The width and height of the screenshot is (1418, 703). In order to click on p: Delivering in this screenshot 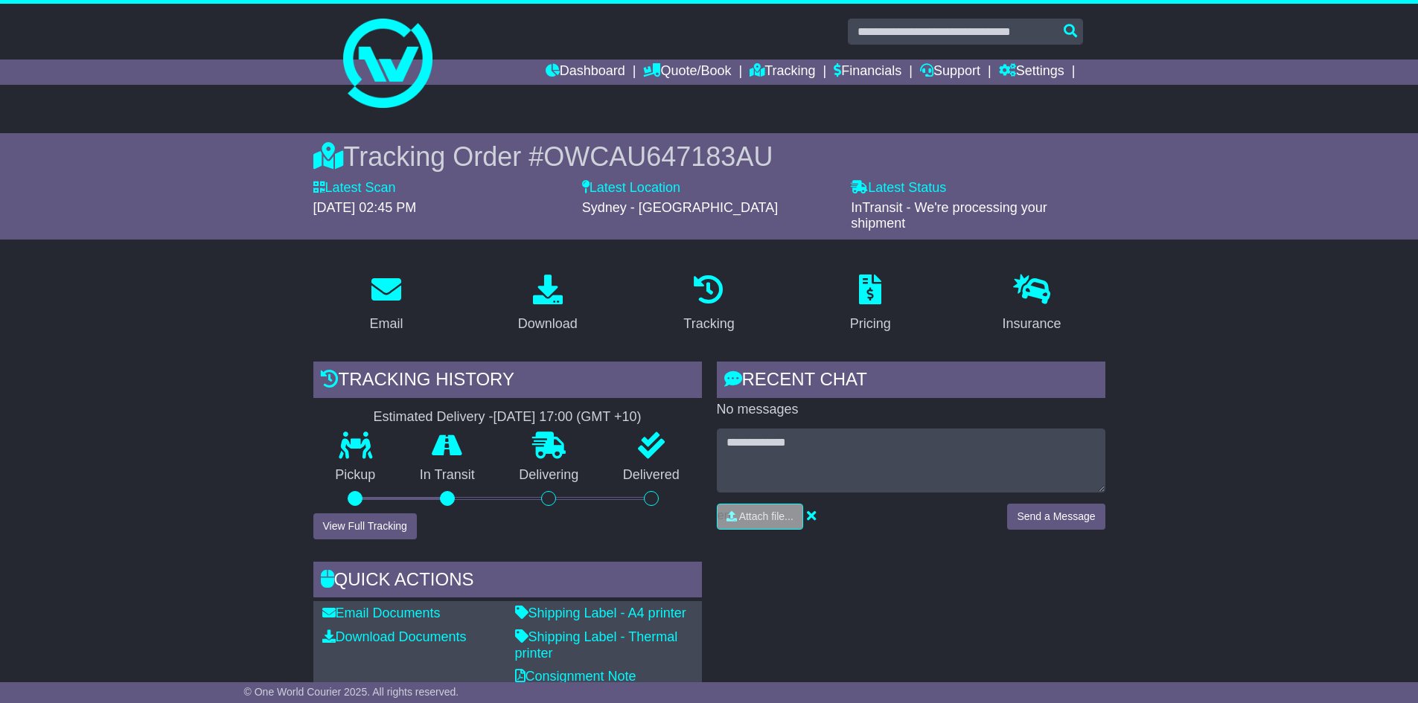, I will do `click(549, 476)`.